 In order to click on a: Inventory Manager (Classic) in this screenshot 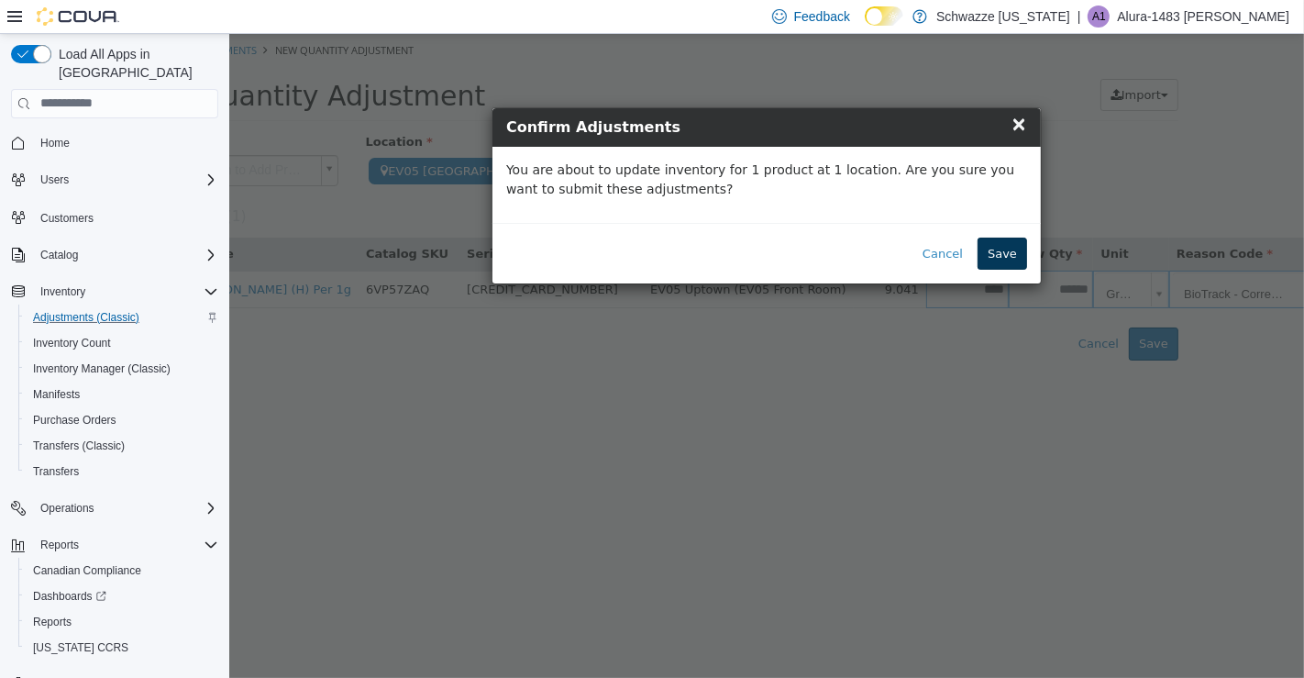, I will do `click(102, 369)`.